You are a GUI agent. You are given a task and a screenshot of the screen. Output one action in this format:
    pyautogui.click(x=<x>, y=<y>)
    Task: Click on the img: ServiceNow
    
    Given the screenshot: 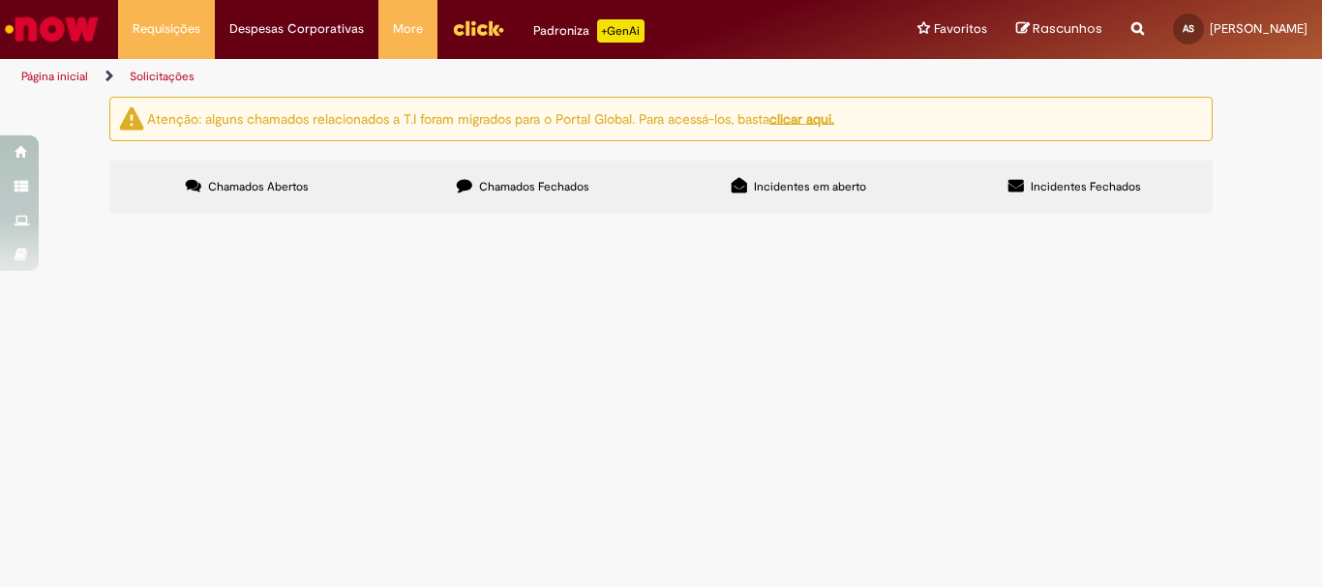 What is the action you would take?
    pyautogui.click(x=51, y=29)
    